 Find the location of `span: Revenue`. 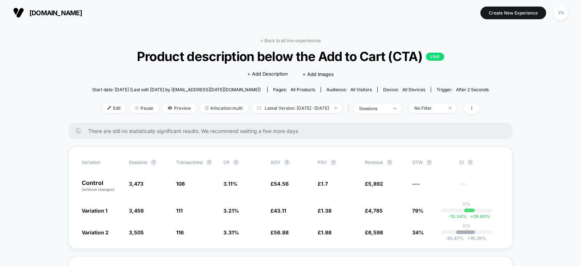

span: Revenue is located at coordinates (374, 162).